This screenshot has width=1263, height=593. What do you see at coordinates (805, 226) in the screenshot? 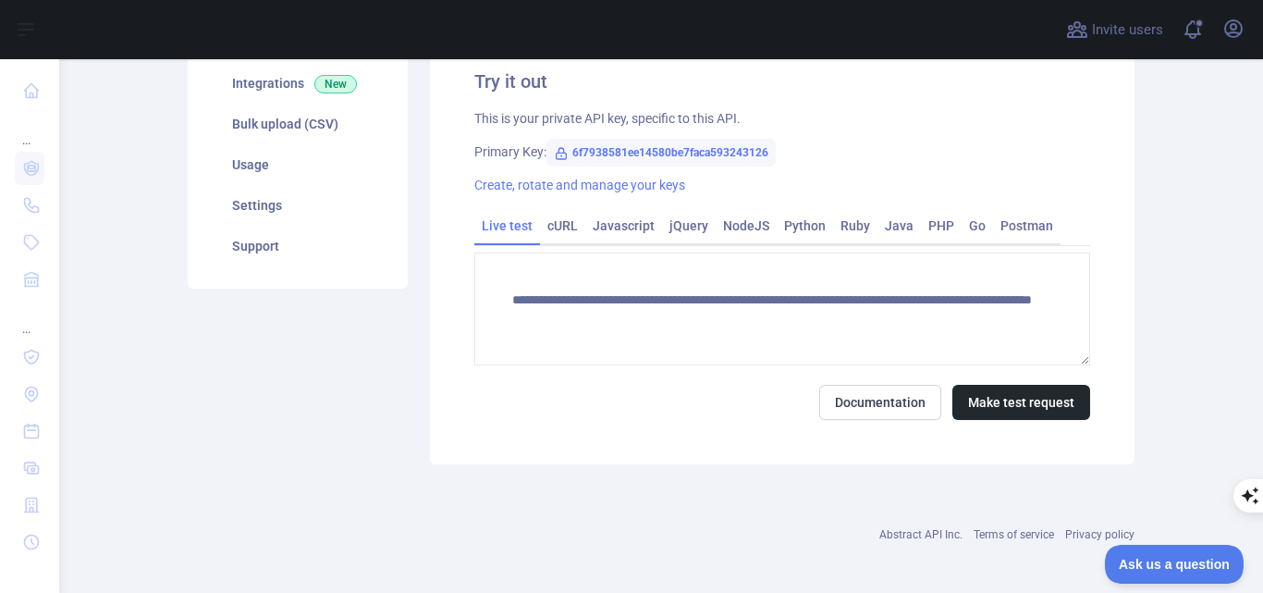
I see `a: Python` at bounding box center [805, 226].